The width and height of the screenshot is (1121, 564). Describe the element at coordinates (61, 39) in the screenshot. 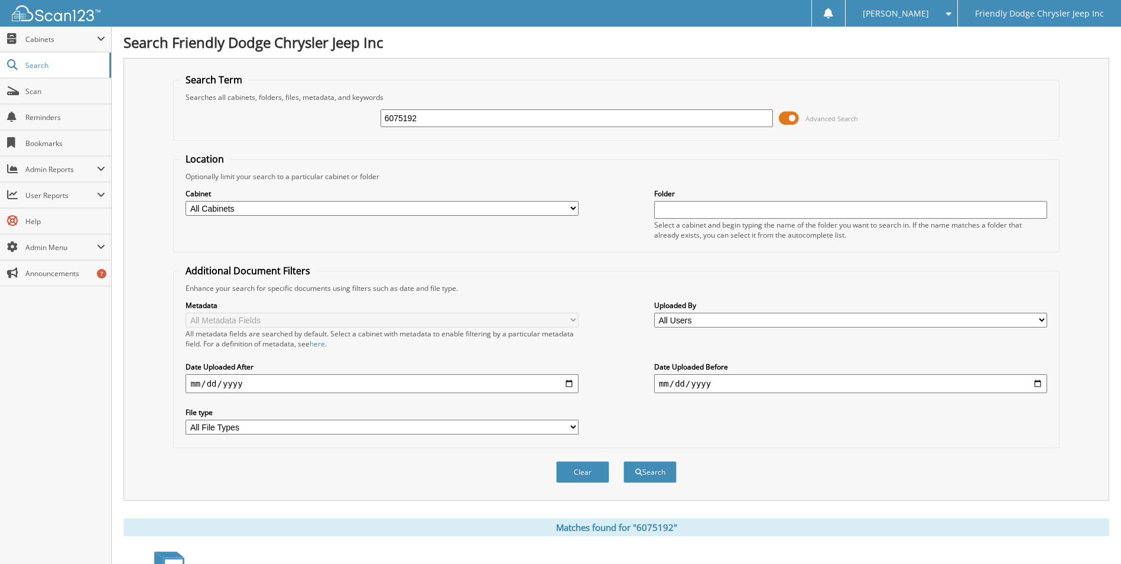

I see `span: Cabinets` at that location.